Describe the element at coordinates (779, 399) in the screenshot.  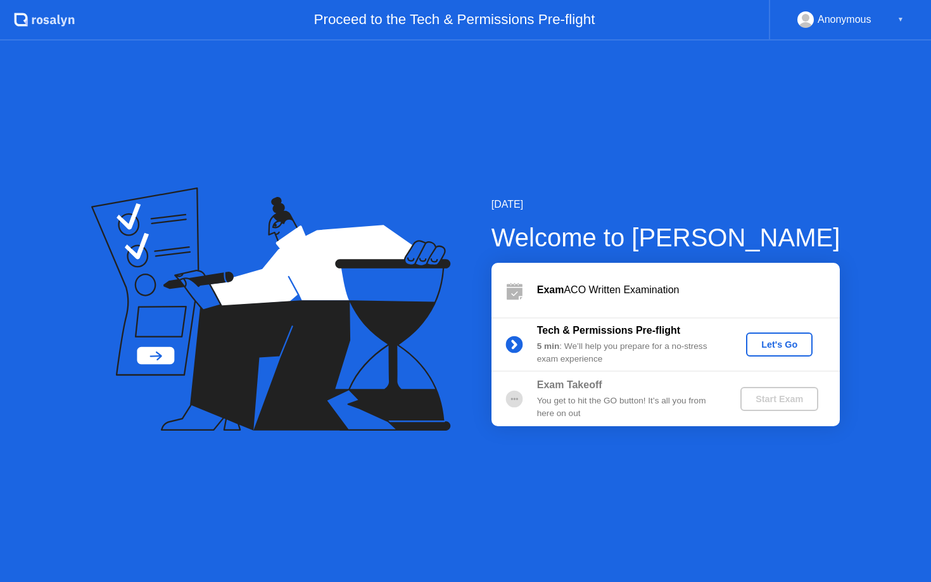
I see `div: Start Exam` at that location.